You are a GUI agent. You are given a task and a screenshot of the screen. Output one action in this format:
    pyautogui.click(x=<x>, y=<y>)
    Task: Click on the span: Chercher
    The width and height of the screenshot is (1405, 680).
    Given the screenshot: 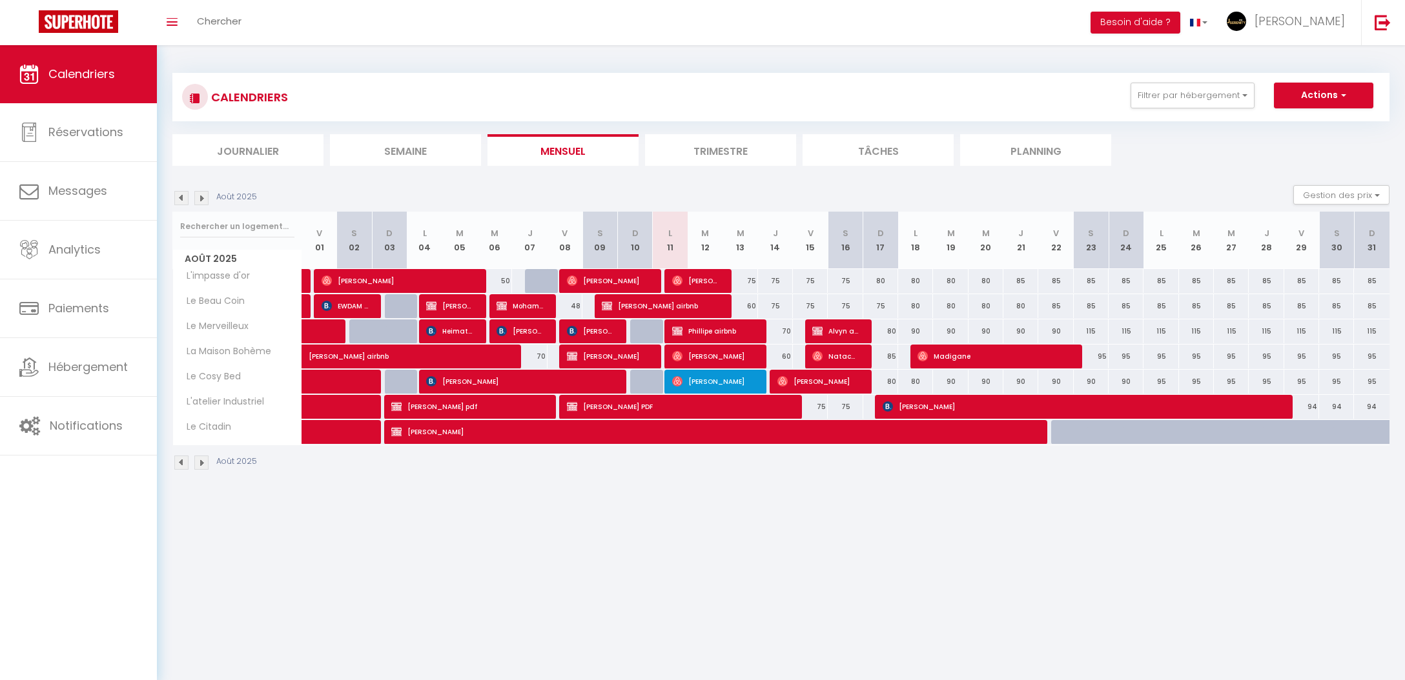 What is the action you would take?
    pyautogui.click(x=219, y=21)
    